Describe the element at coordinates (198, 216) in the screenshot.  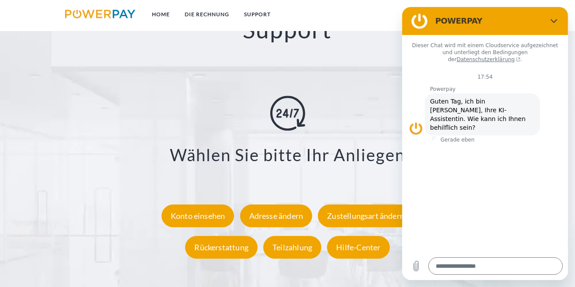
I see `a: Konto einsehen` at that location.